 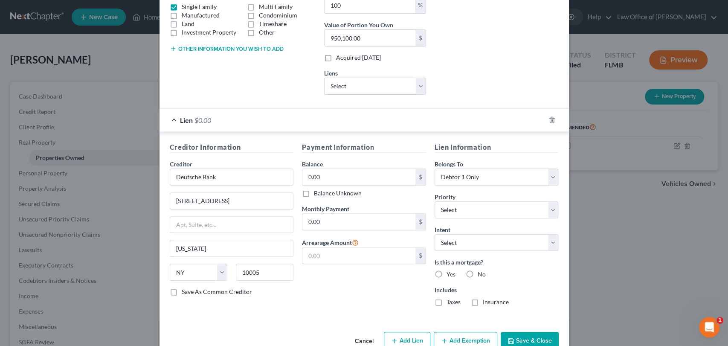 What do you see at coordinates (496, 289) in the screenshot?
I see `label: Includes` at bounding box center [496, 289].